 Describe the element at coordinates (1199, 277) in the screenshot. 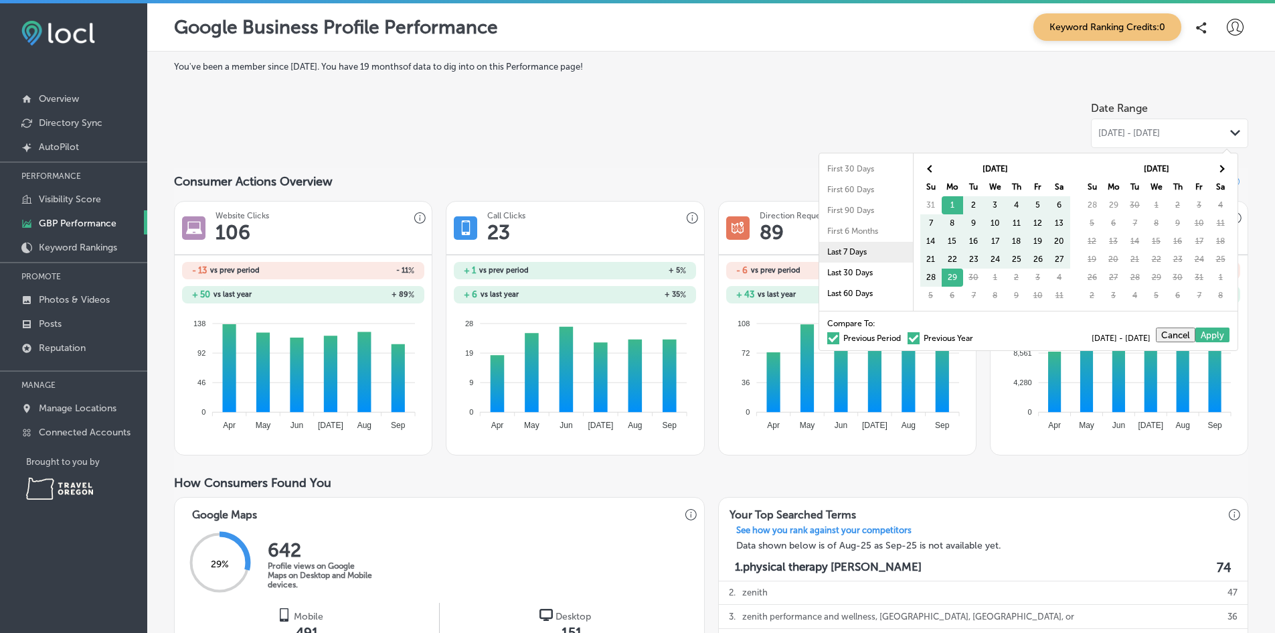

I see `td: 31` at that location.